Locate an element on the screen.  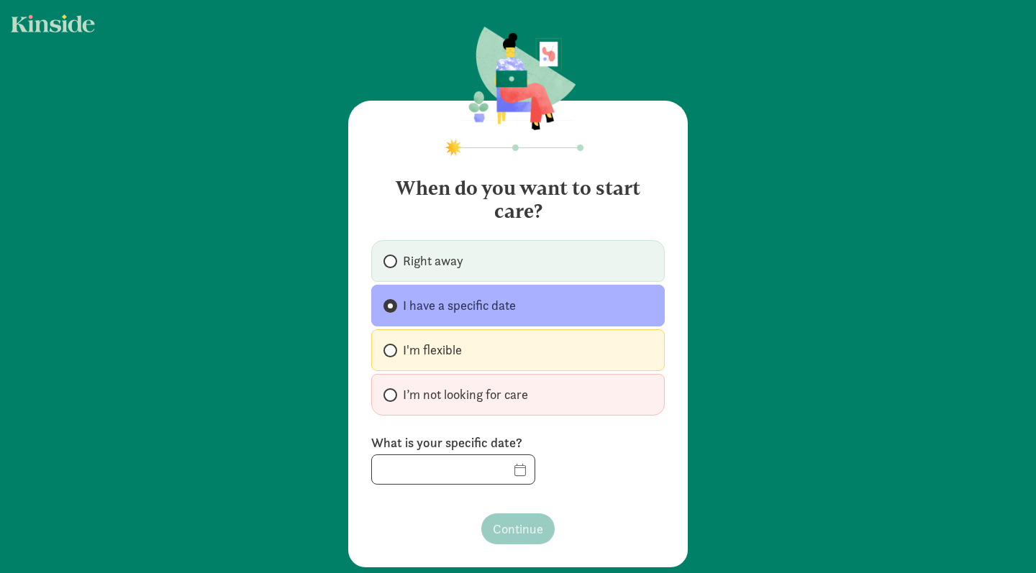
h4: When do you want to start care? is located at coordinates (518, 194).